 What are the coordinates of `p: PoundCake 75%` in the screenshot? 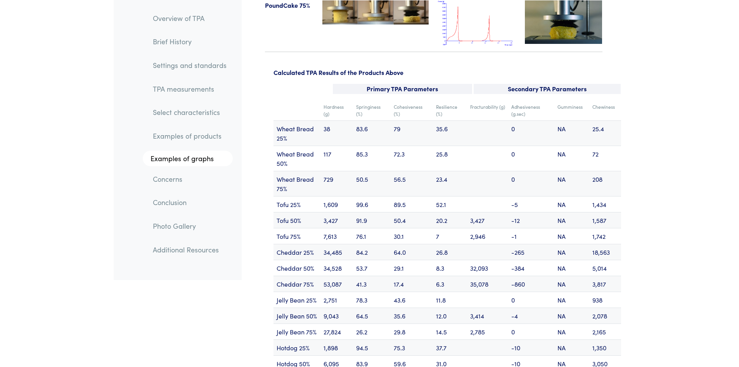 It's located at (289, 5).